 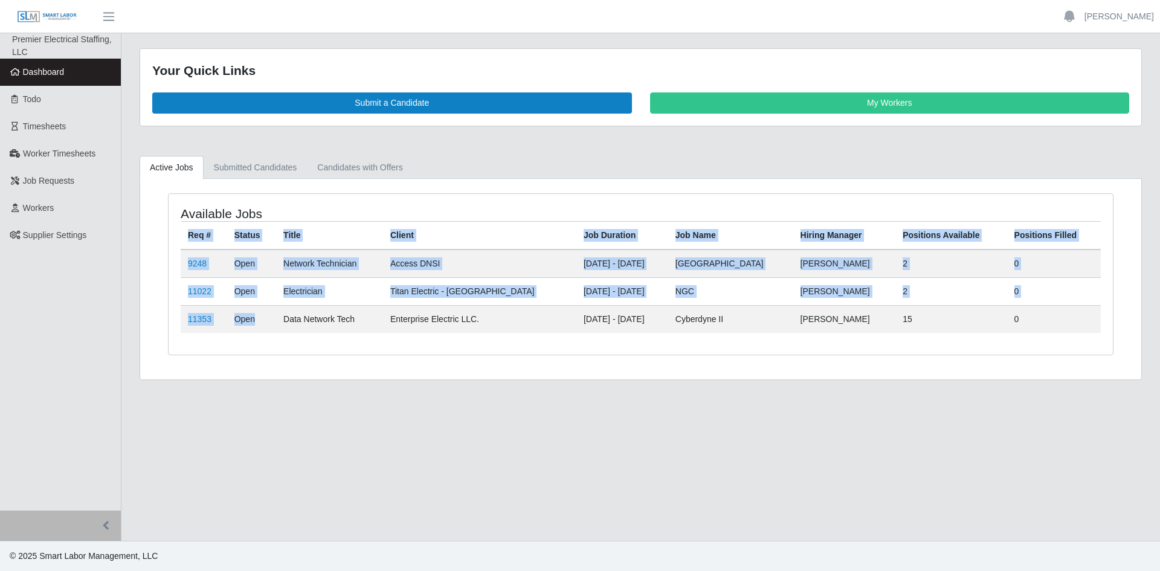 I want to click on span: Job Requests, so click(x=49, y=181).